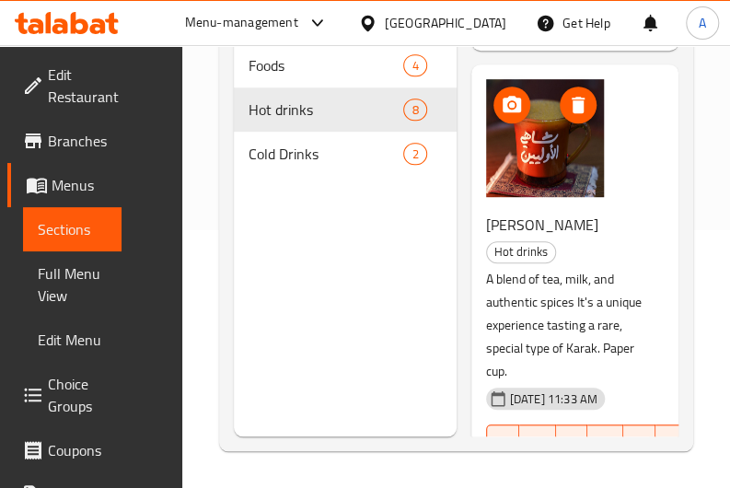 This screenshot has width=730, height=488. Describe the element at coordinates (537, 443) in the screenshot. I see `span: MO` at that location.